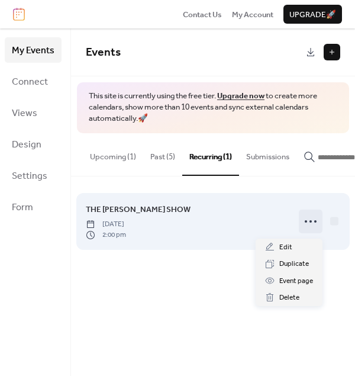  What do you see at coordinates (33, 50) in the screenshot?
I see `a: My Events` at bounding box center [33, 50].